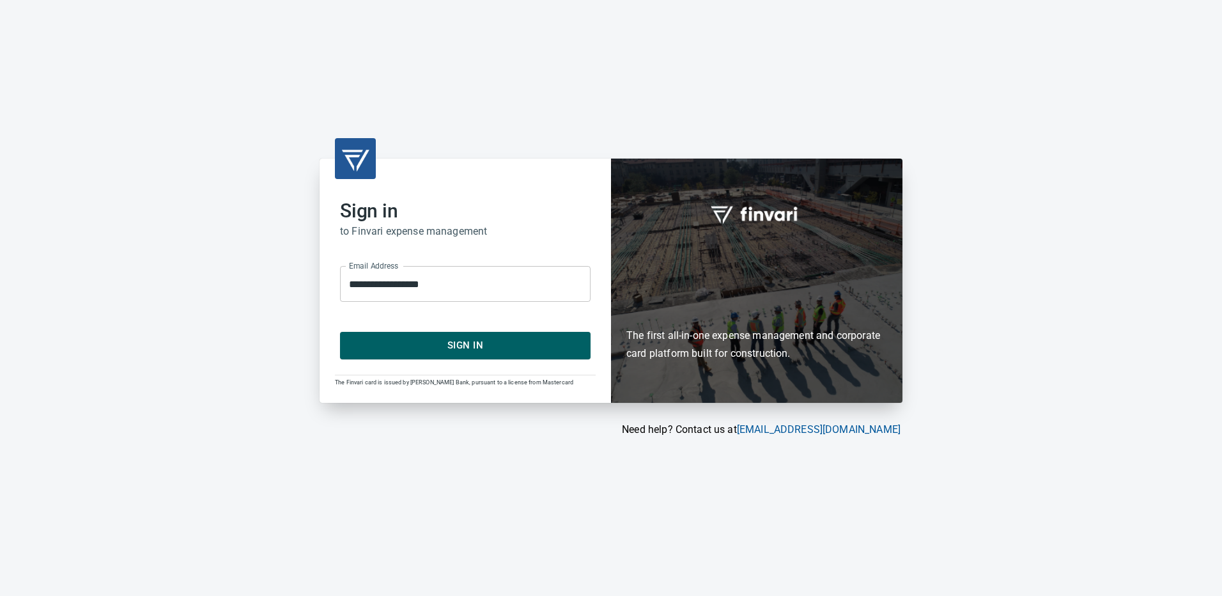 Image resolution: width=1222 pixels, height=596 pixels. What do you see at coordinates (465, 345) in the screenshot?
I see `span: Sign In` at bounding box center [465, 345].